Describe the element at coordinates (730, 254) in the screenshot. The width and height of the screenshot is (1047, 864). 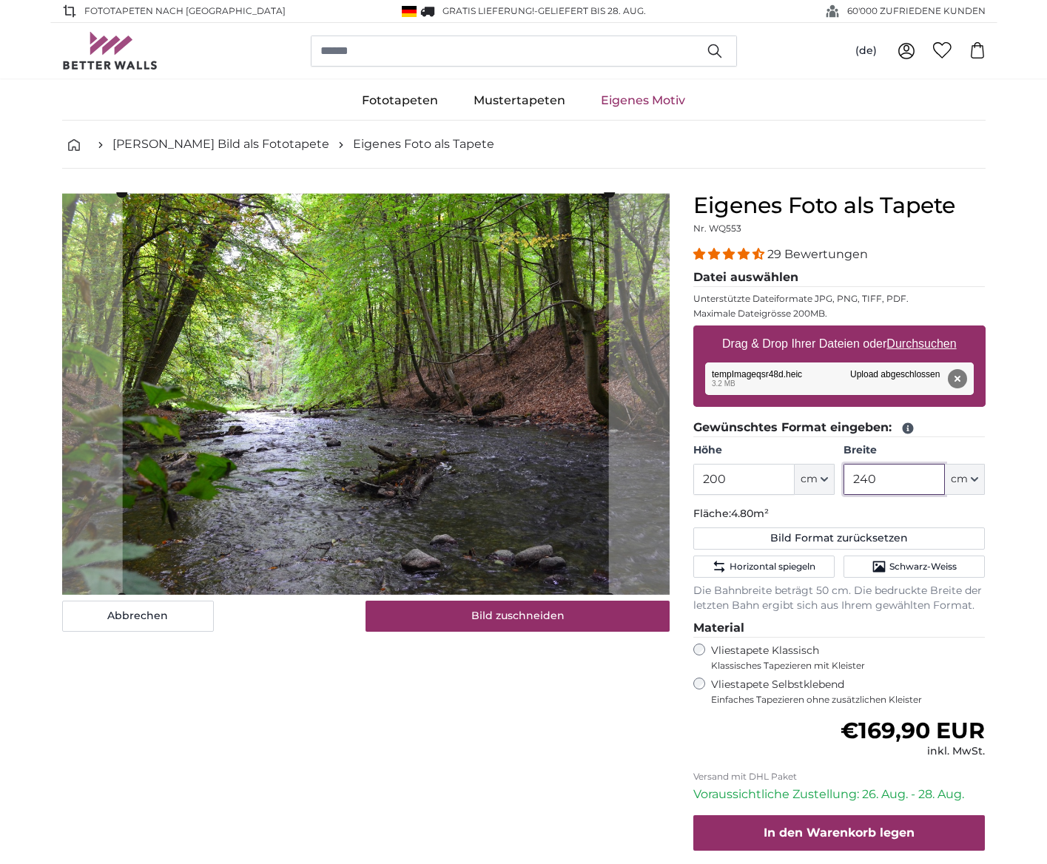
I see `span: 4.34 stars` at that location.